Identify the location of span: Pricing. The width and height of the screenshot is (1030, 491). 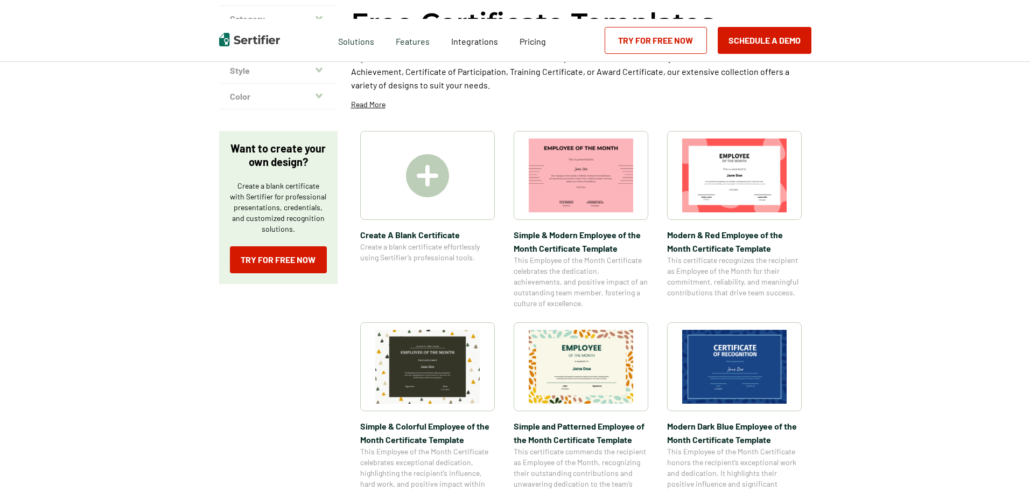
(533, 41).